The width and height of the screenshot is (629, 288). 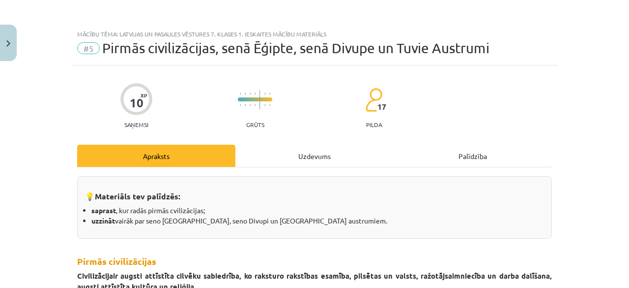 What do you see at coordinates (138, 196) in the screenshot?
I see `strong: Materiāls tev palīdzēs:` at bounding box center [138, 196].